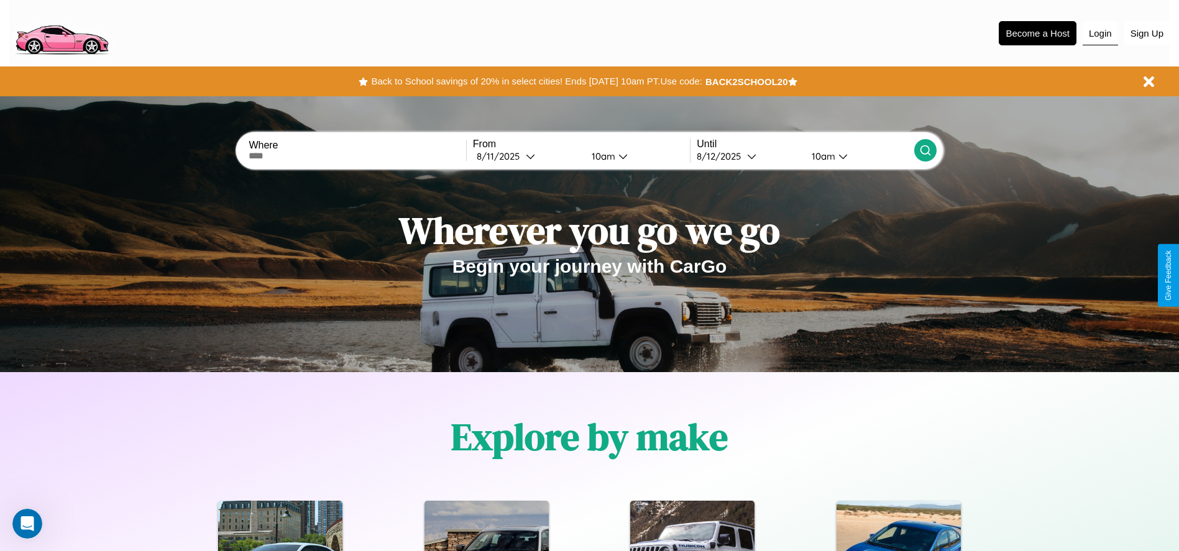 The image size is (1179, 551). Describe the element at coordinates (747, 81) in the screenshot. I see `b: BACK2SCHOOL20` at that location.